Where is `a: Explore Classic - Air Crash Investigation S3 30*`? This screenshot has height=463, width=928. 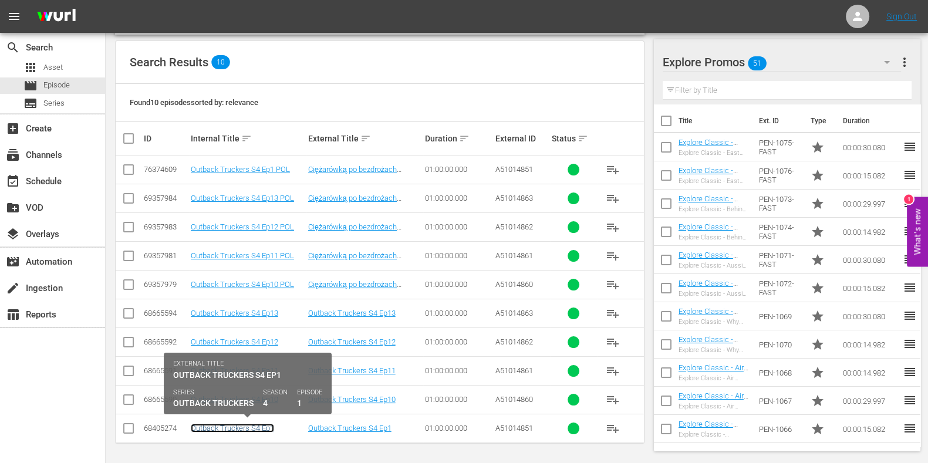
a: Explore Classic - Air Crash Investigation S3 30* is located at coordinates (713, 404).